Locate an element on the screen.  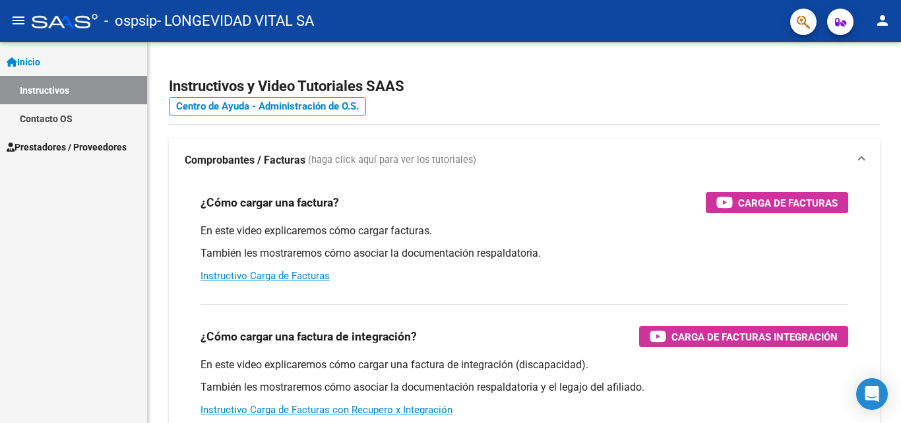
strong: Comprobantes / Facturas is located at coordinates (245, 160).